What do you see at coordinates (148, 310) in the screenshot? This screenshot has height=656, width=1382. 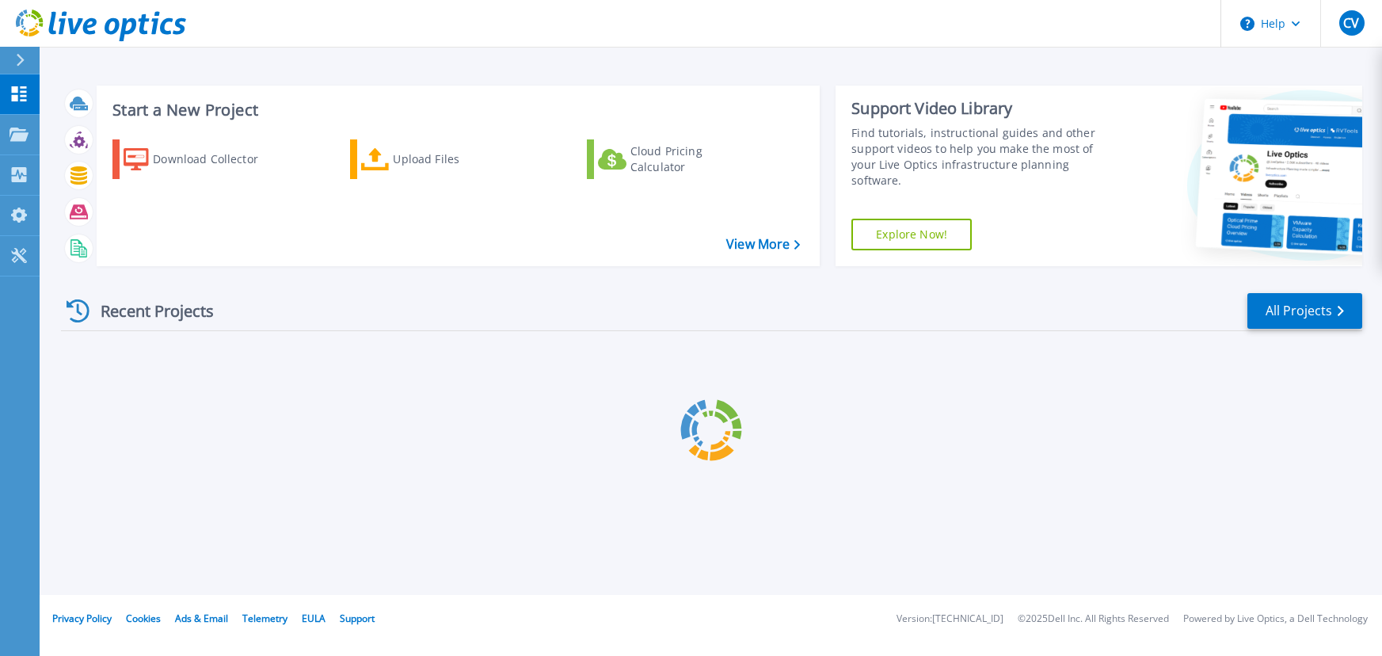 I see `div: Recent Projects` at bounding box center [148, 310].